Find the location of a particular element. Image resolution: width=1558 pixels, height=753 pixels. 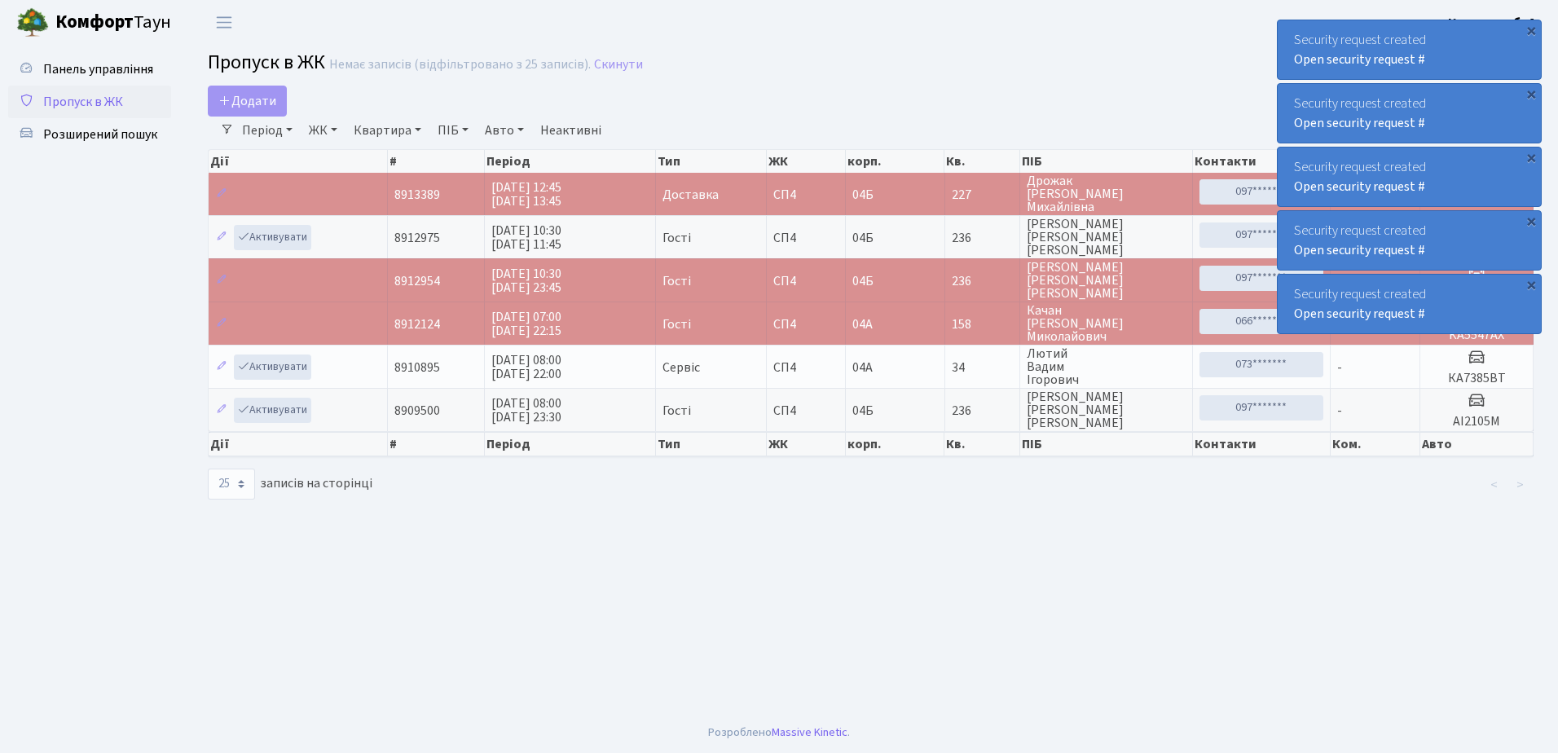

span: Додати is located at coordinates (247, 101).